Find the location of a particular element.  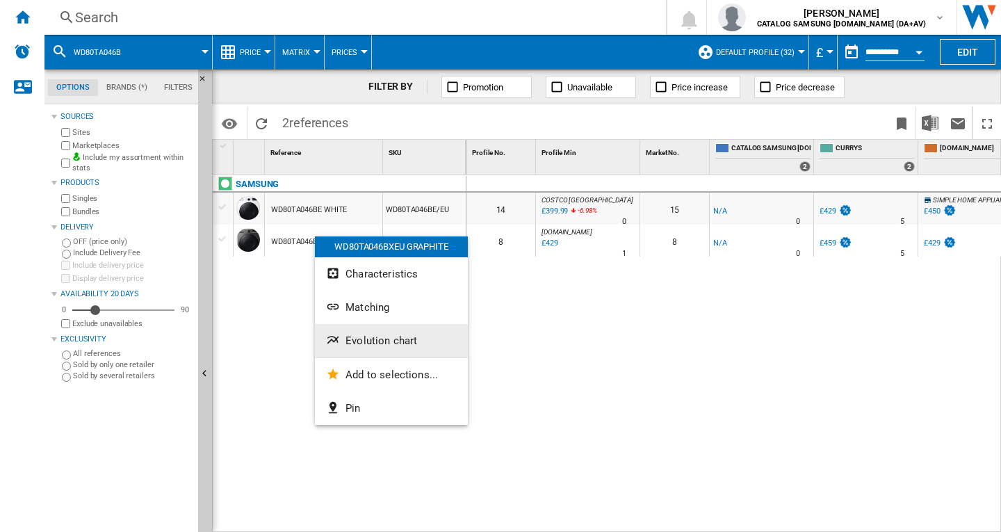

span: Matching is located at coordinates (367, 307).